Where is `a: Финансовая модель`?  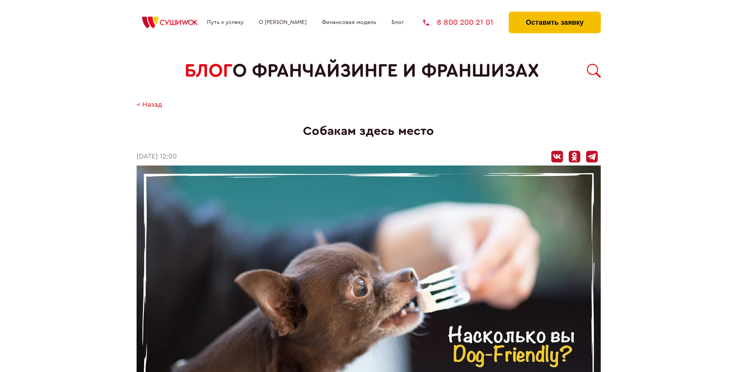
a: Финансовая модель is located at coordinates (349, 22).